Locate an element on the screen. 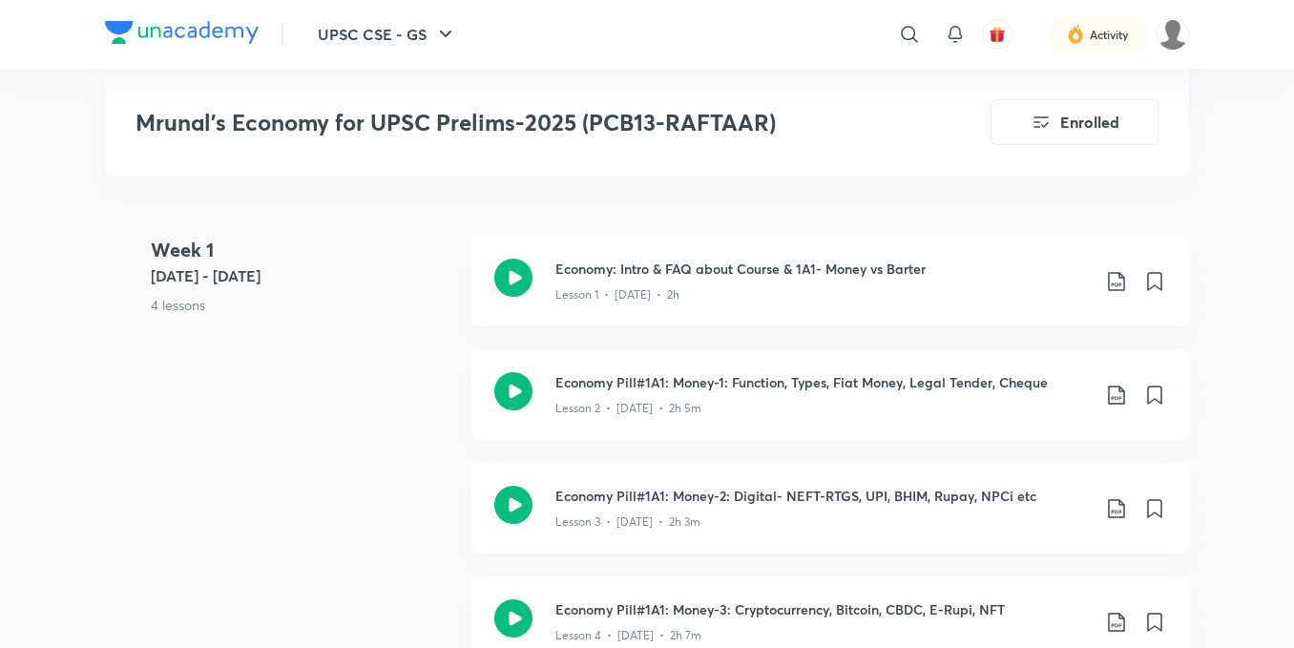  img: avatar is located at coordinates (997, 34).